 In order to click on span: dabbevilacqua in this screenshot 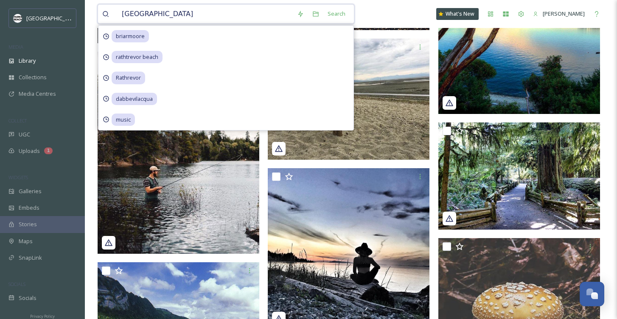, I will do `click(134, 99)`.